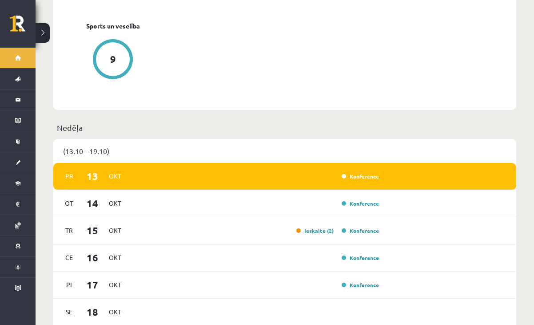 The image size is (534, 325). What do you see at coordinates (92, 203) in the screenshot?
I see `span: 14` at bounding box center [92, 203].